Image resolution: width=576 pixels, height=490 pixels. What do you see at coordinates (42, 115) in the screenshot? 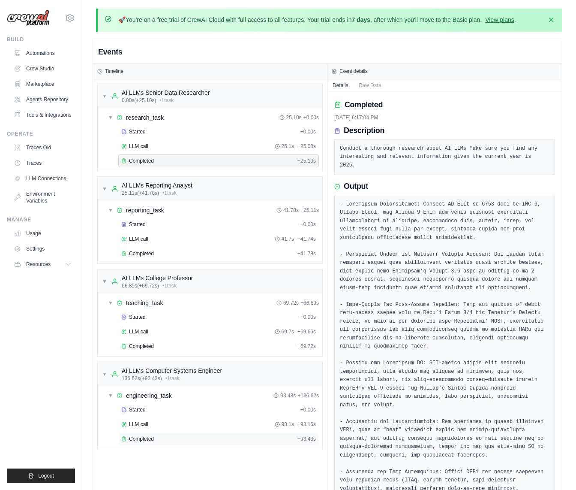
I see `a: Tools & Integrations` at bounding box center [42, 115].